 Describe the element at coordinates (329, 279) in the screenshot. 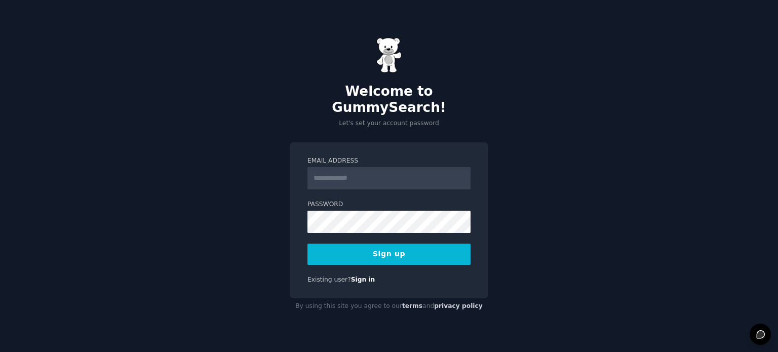

I see `span: Existing user?` at that location.